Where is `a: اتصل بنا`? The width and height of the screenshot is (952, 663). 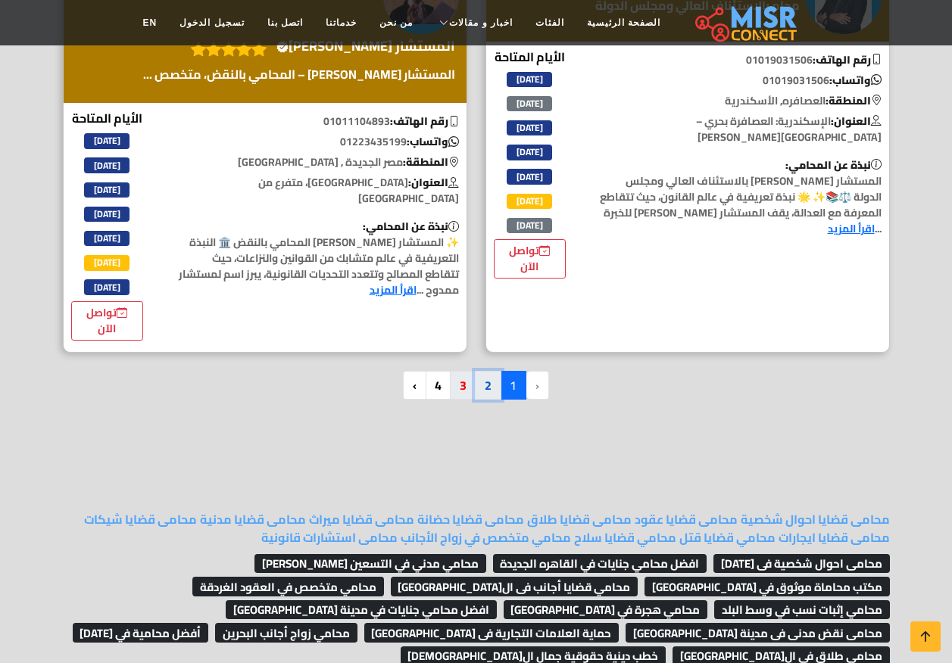 a: اتصل بنا is located at coordinates (285, 23).